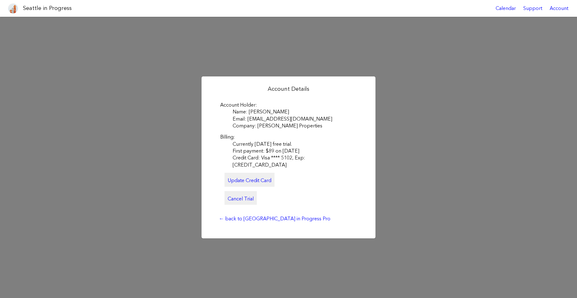 The width and height of the screenshot is (577, 298). What do you see at coordinates (249, 179) in the screenshot?
I see `a: Update Credit Card` at bounding box center [249, 179].